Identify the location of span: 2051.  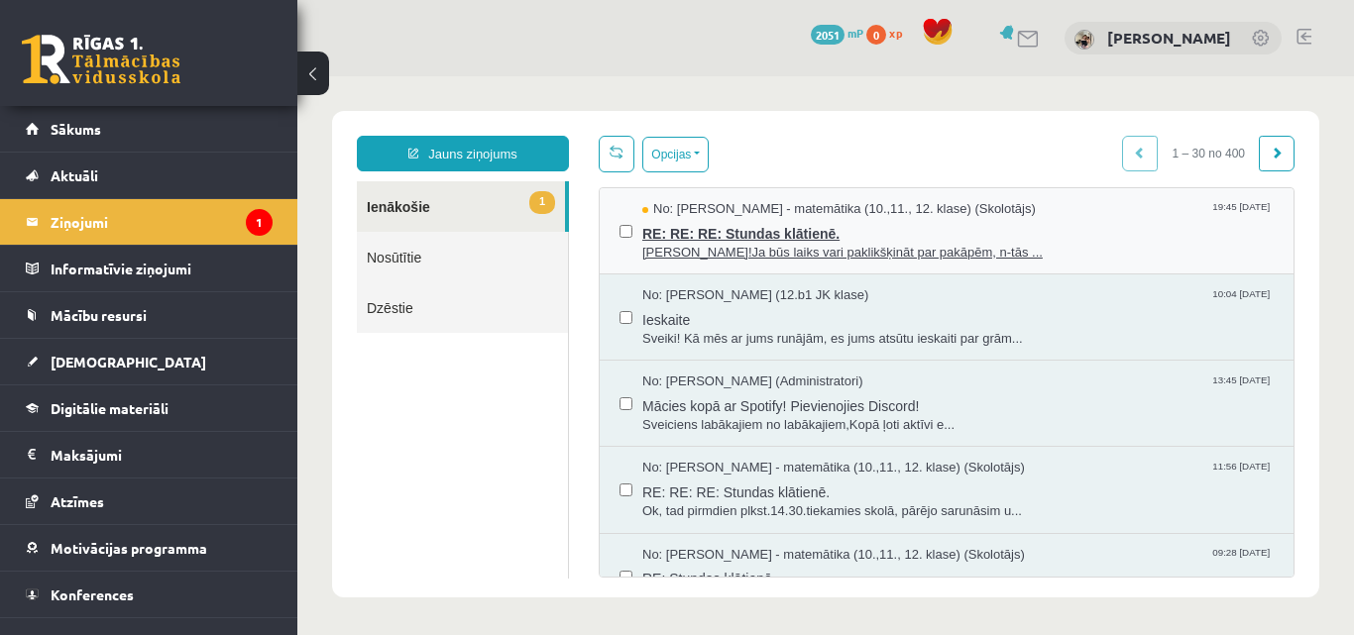
(827, 35).